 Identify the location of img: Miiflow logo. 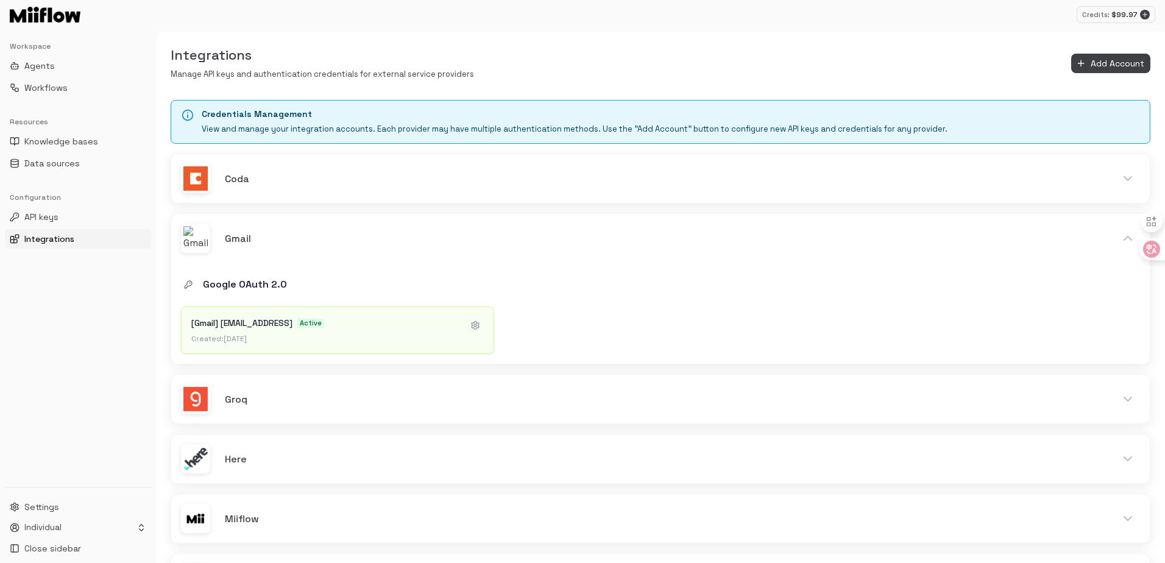
(196, 518).